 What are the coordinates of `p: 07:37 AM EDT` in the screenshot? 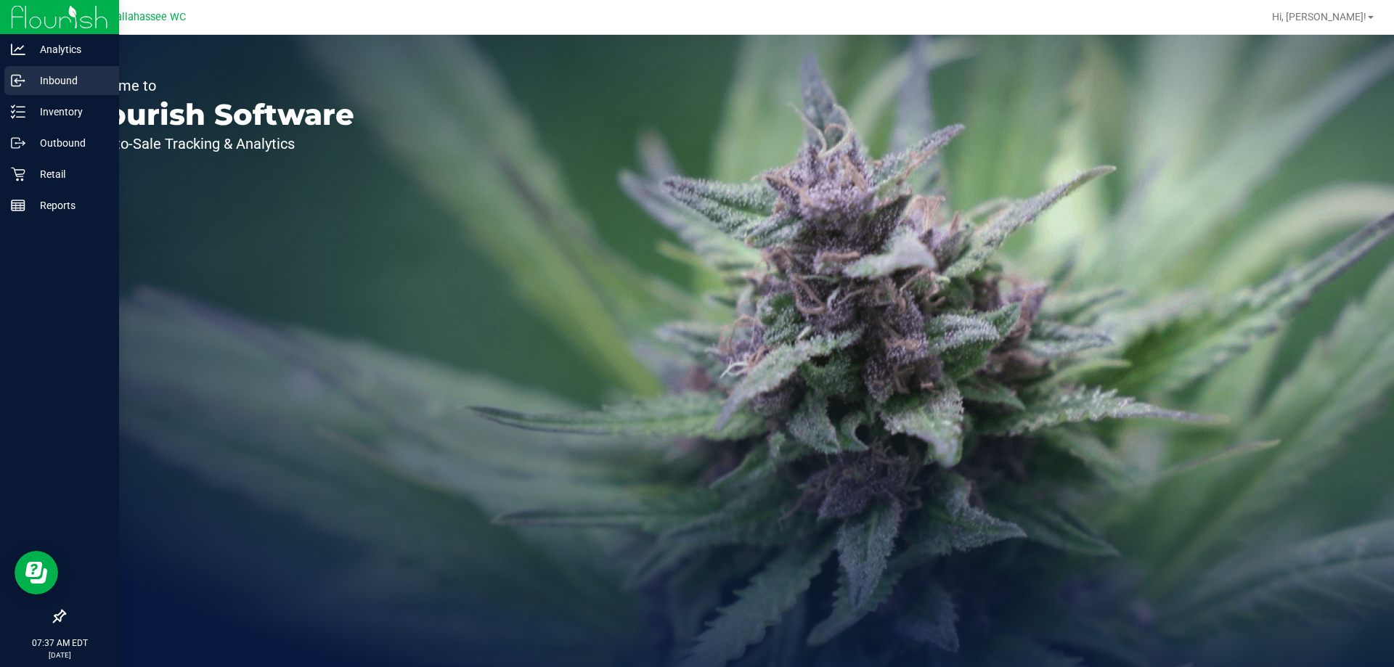 It's located at (60, 643).